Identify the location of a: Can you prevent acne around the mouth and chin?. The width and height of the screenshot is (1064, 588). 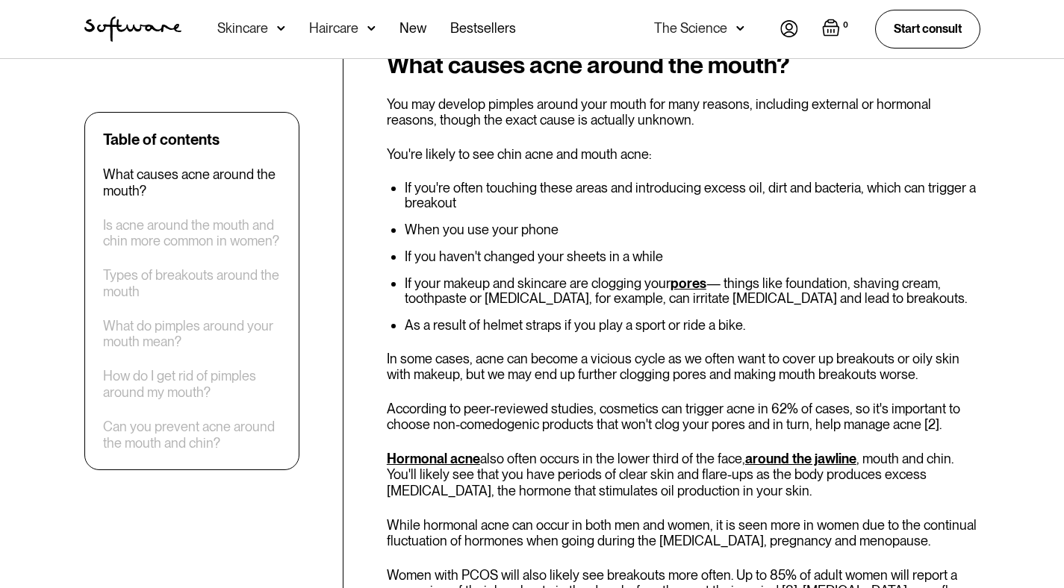
(192, 435).